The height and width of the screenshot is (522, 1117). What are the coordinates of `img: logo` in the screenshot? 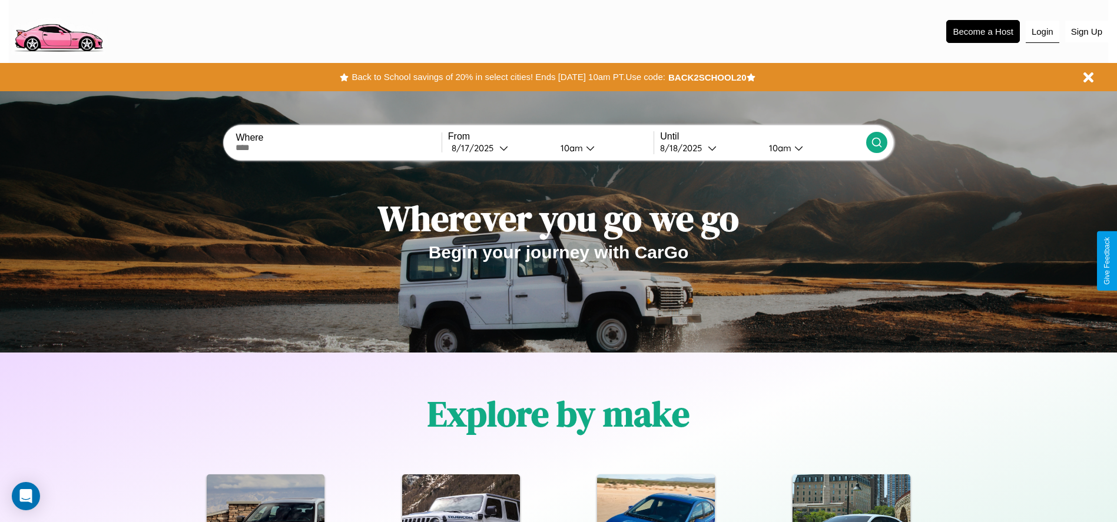 It's located at (58, 30).